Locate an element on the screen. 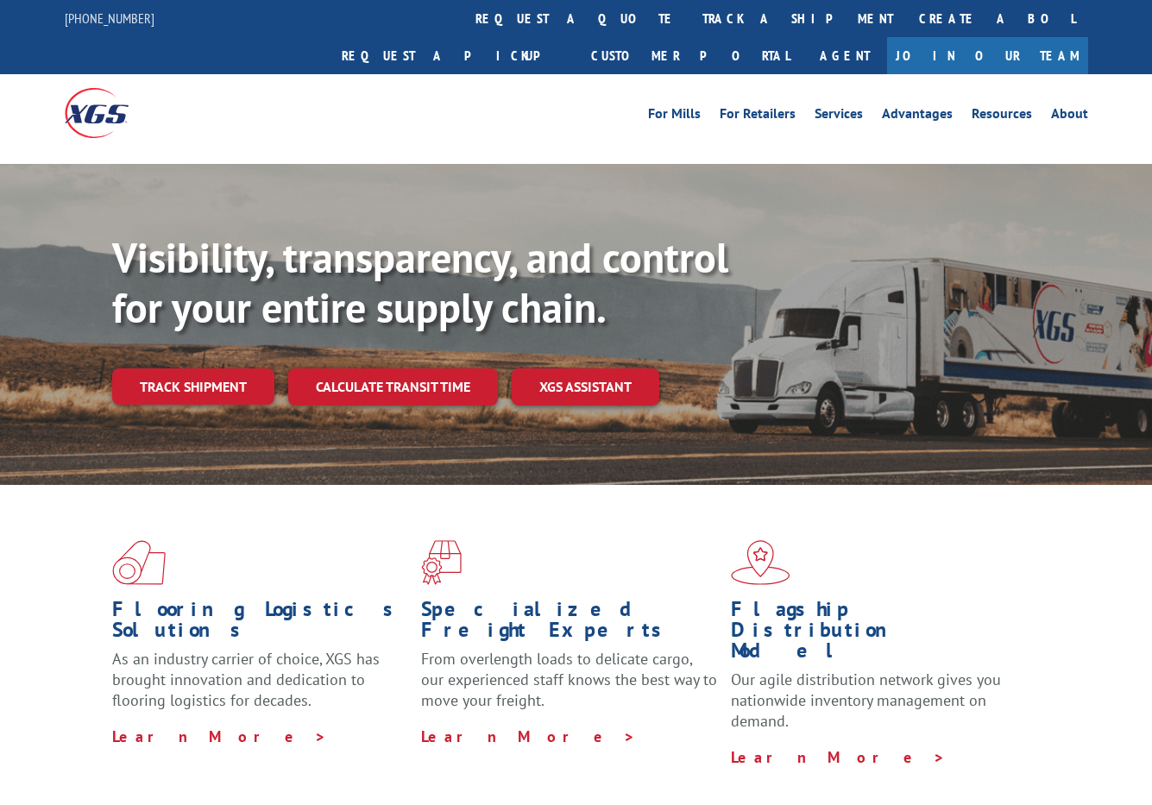 The height and width of the screenshot is (805, 1152). a: Track shipment is located at coordinates (193, 387).